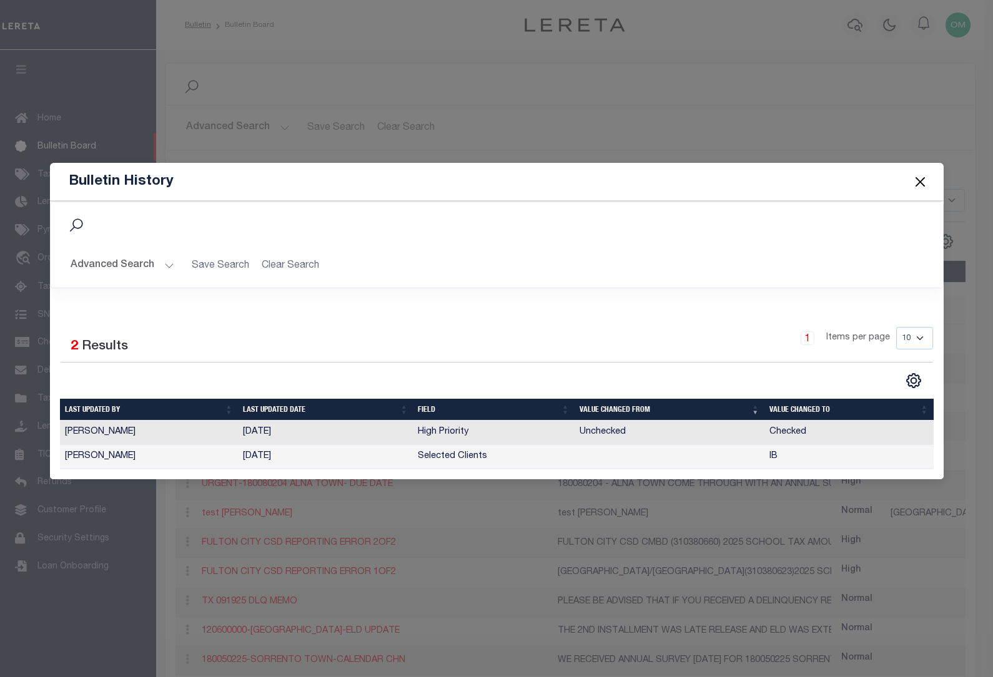 The image size is (993, 677). Describe the element at coordinates (920, 182) in the screenshot. I see `button: Close` at that location.